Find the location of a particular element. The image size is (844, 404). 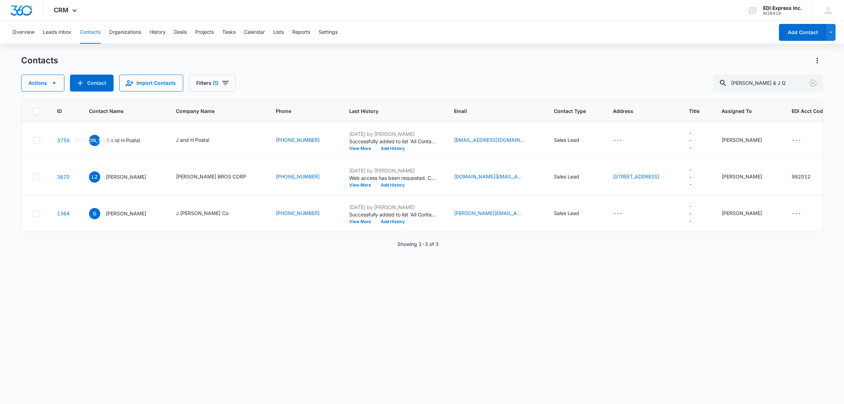

div: J and H Postal is located at coordinates (192, 140).